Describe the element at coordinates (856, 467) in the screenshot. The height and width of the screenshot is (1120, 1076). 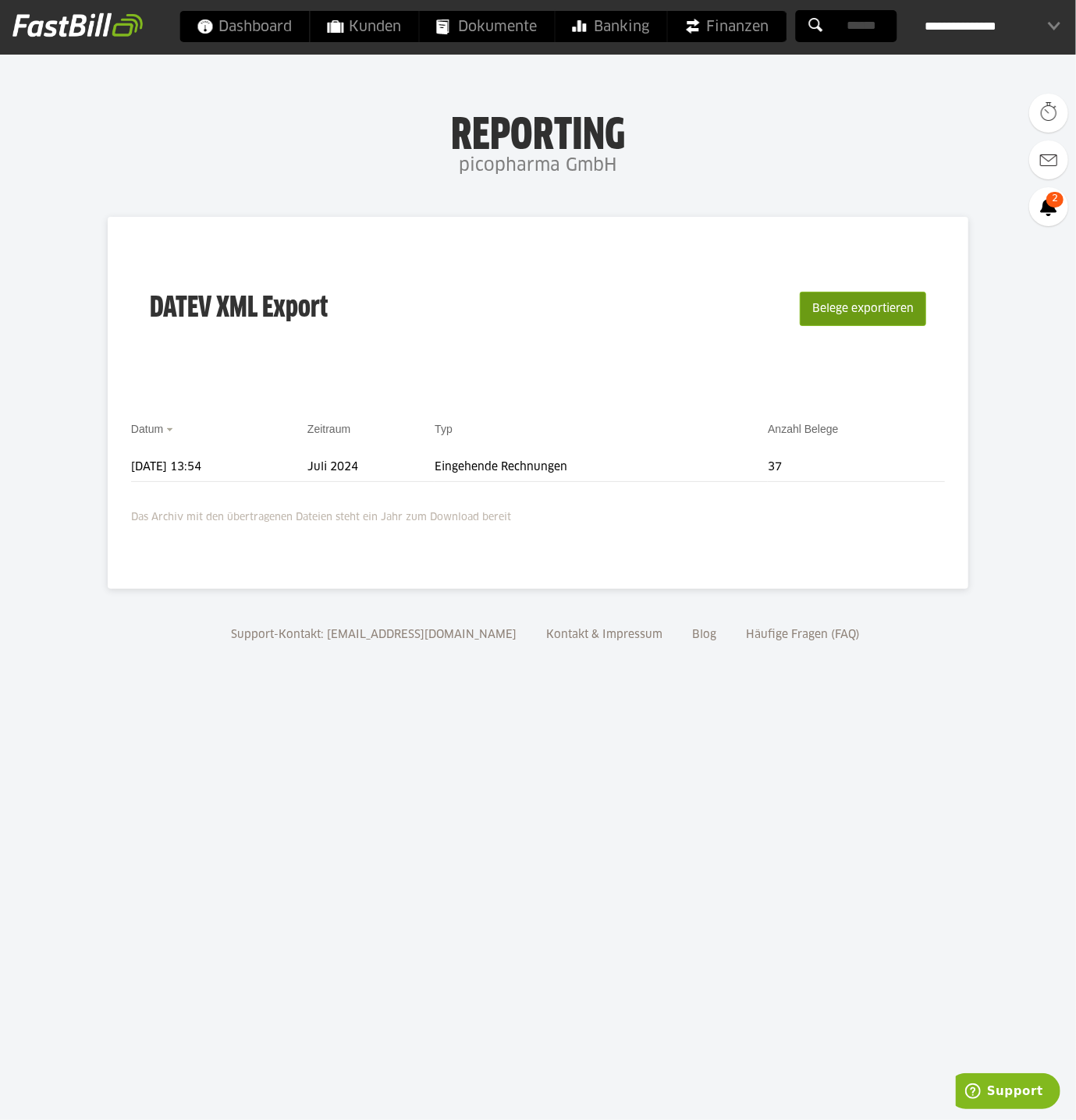
I see `td: 37` at that location.